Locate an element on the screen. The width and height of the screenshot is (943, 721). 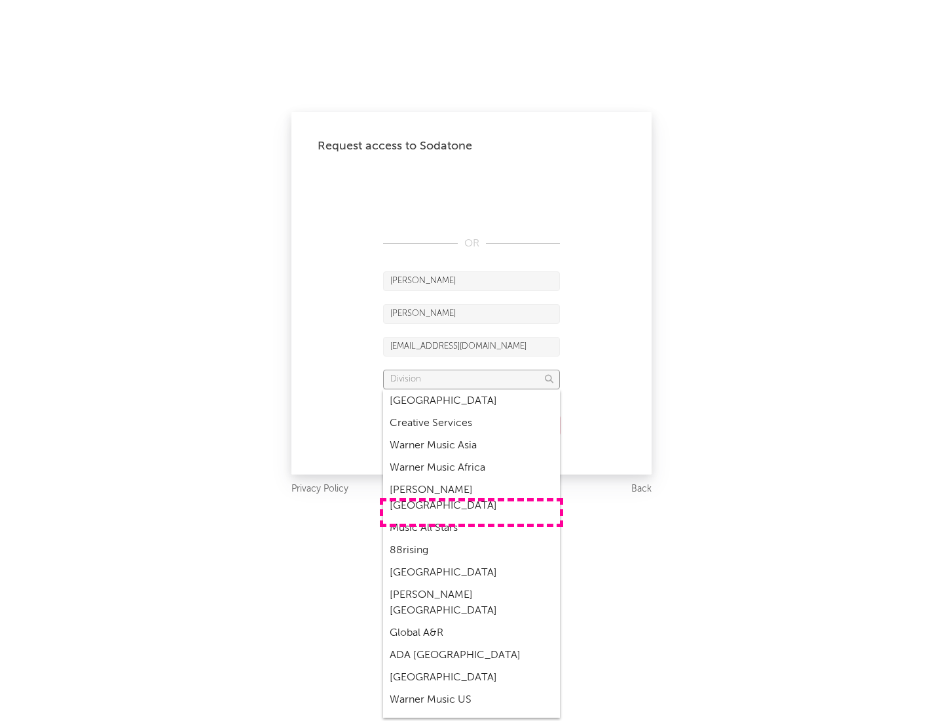
div: OR is located at coordinates (472, 244).